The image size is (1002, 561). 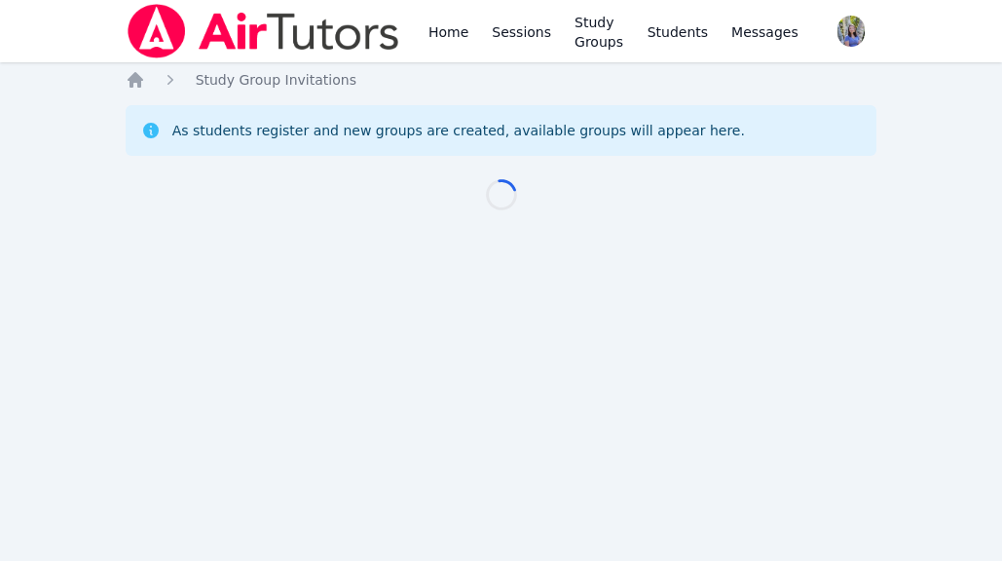 What do you see at coordinates (501, 80) in the screenshot?
I see `nav: Breadcrumb` at bounding box center [501, 80].